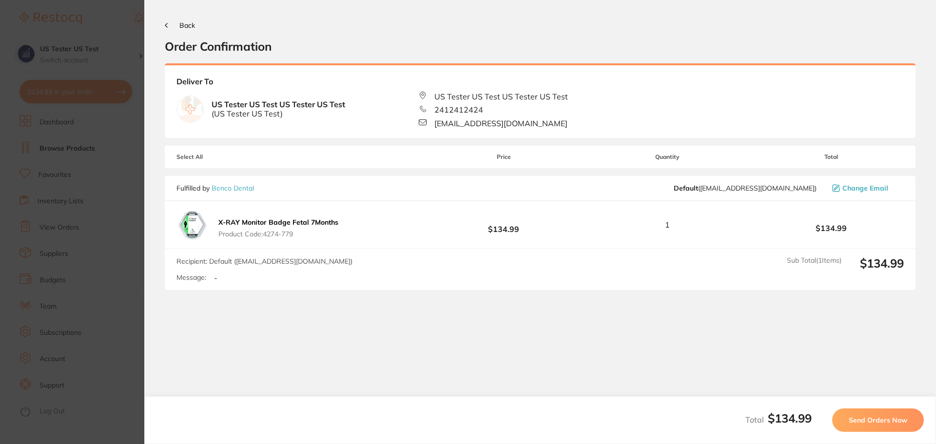 This screenshot has height=444, width=936. I want to click on span: Change Email, so click(865, 188).